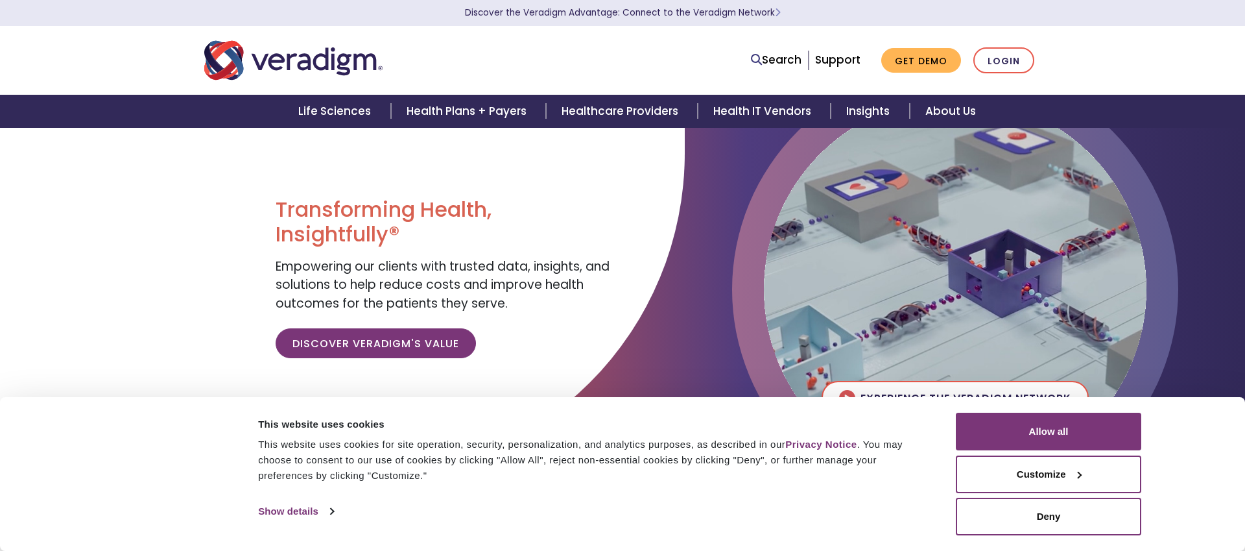  What do you see at coordinates (921, 60) in the screenshot?
I see `a: Get Demo` at bounding box center [921, 60].